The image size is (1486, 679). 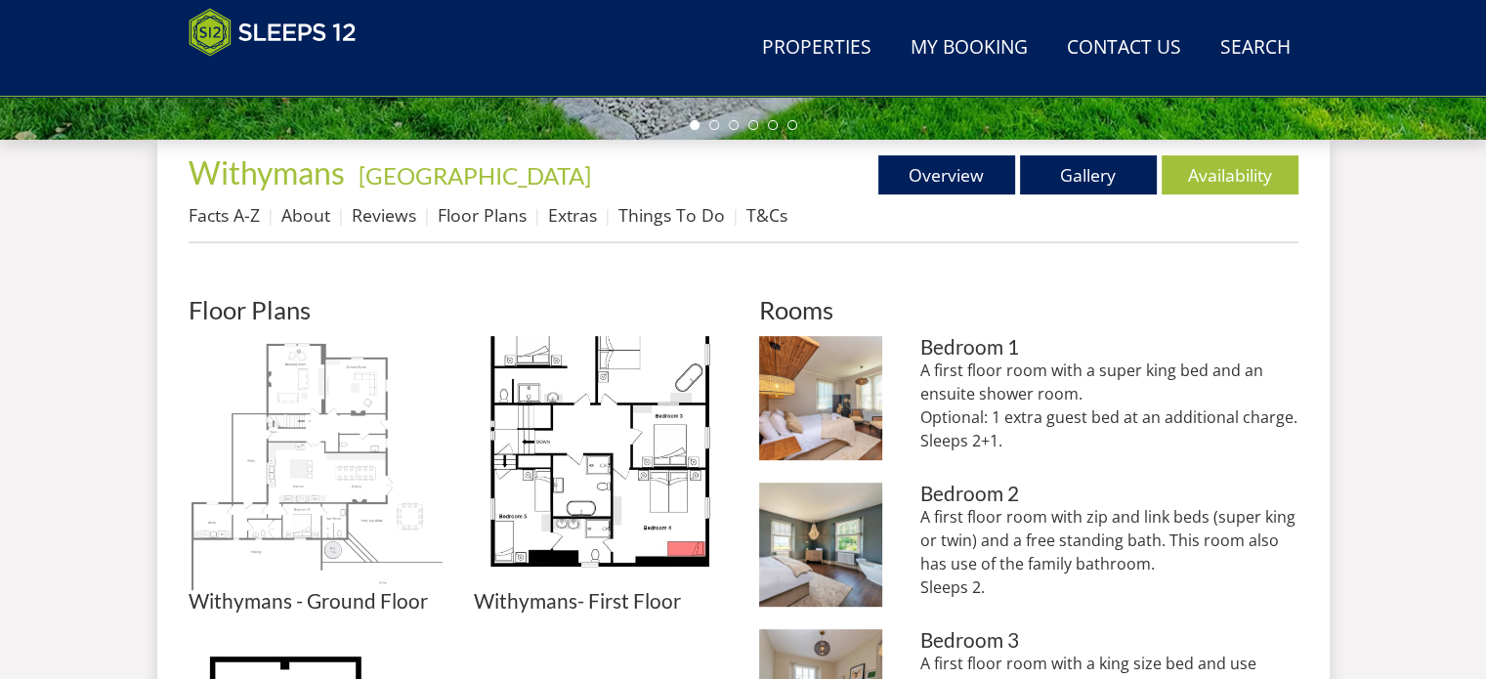 What do you see at coordinates (1109, 552) in the screenshot?
I see `p: A first floor room with zip and link beds (super king or twin) and a free standing bath. This roo...` at bounding box center [1109, 552].